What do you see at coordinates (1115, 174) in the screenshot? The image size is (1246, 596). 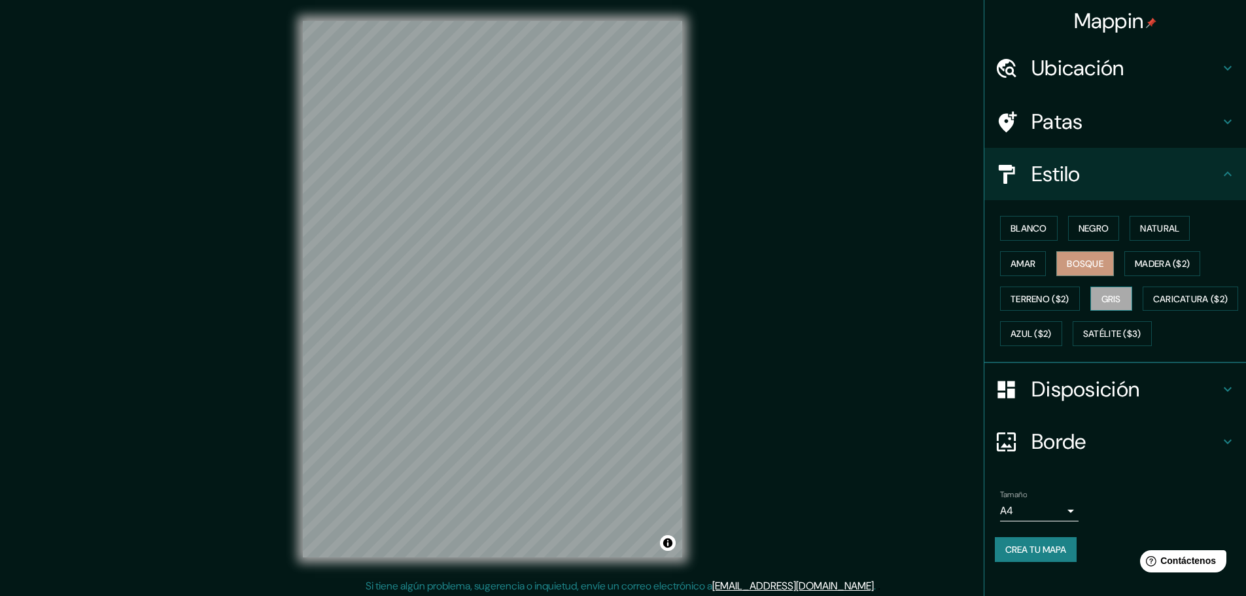 I see `div: Estilo` at bounding box center [1115, 174].